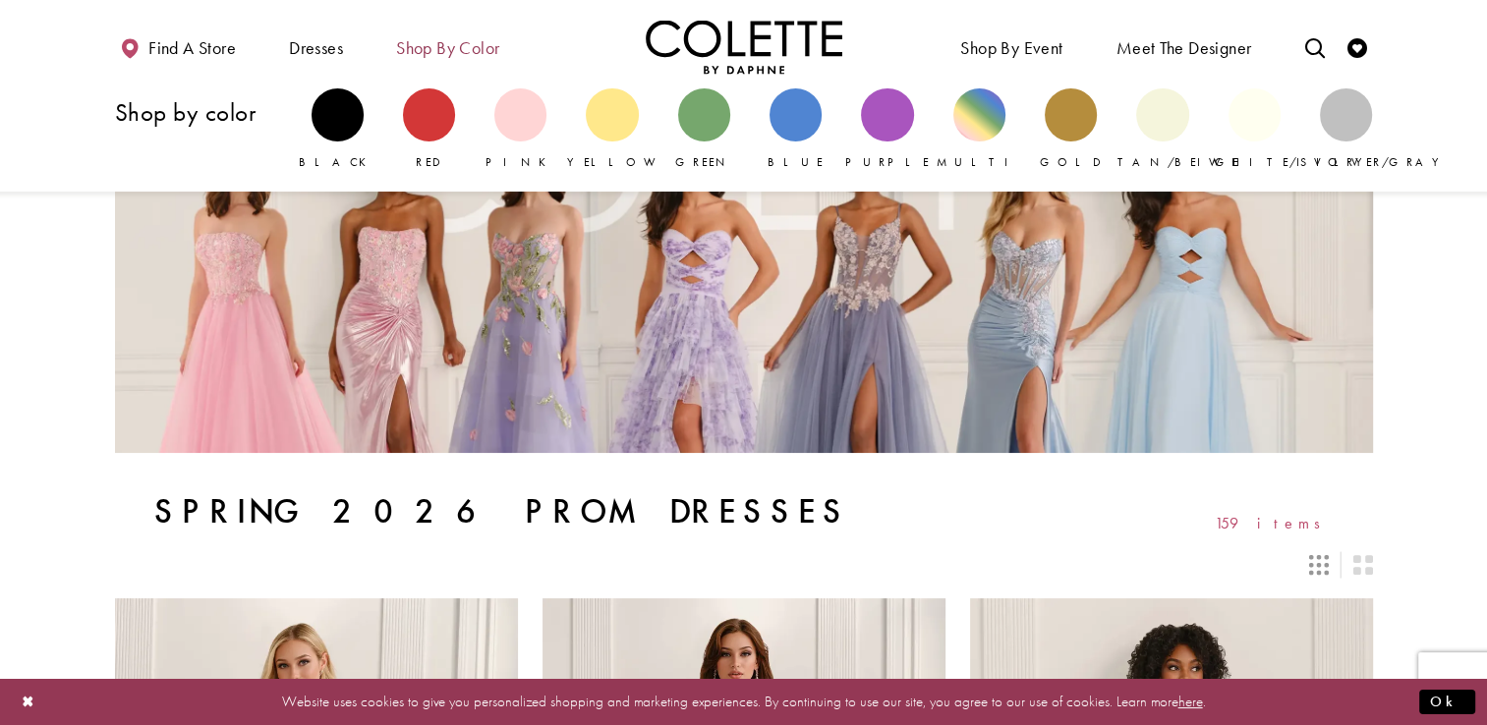 The image size is (1487, 725). Describe the element at coordinates (615, 162) in the screenshot. I see `span: Yellow` at that location.